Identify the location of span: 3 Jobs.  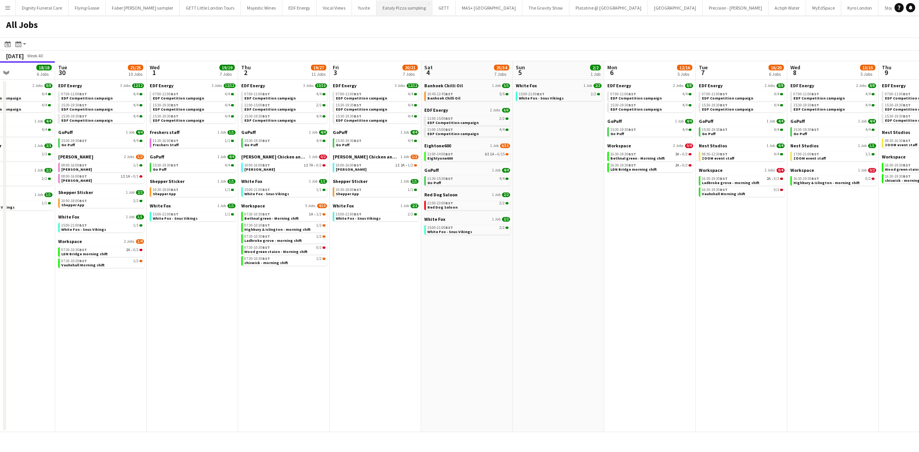
(308, 86).